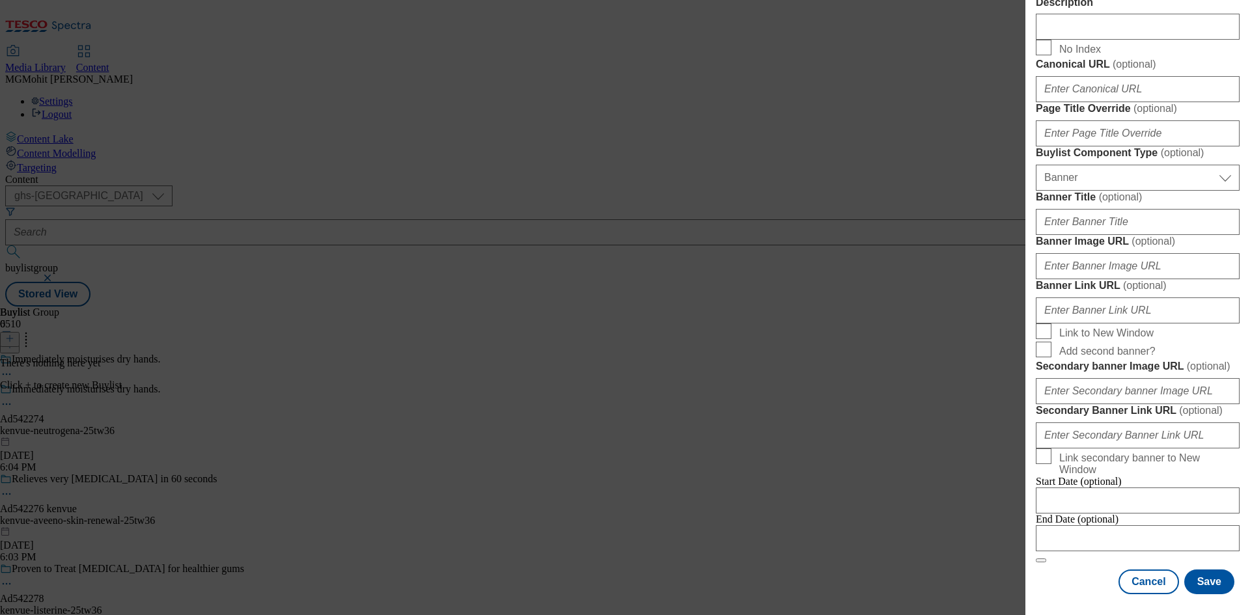  I want to click on span: Start Date (optional), so click(1079, 481).